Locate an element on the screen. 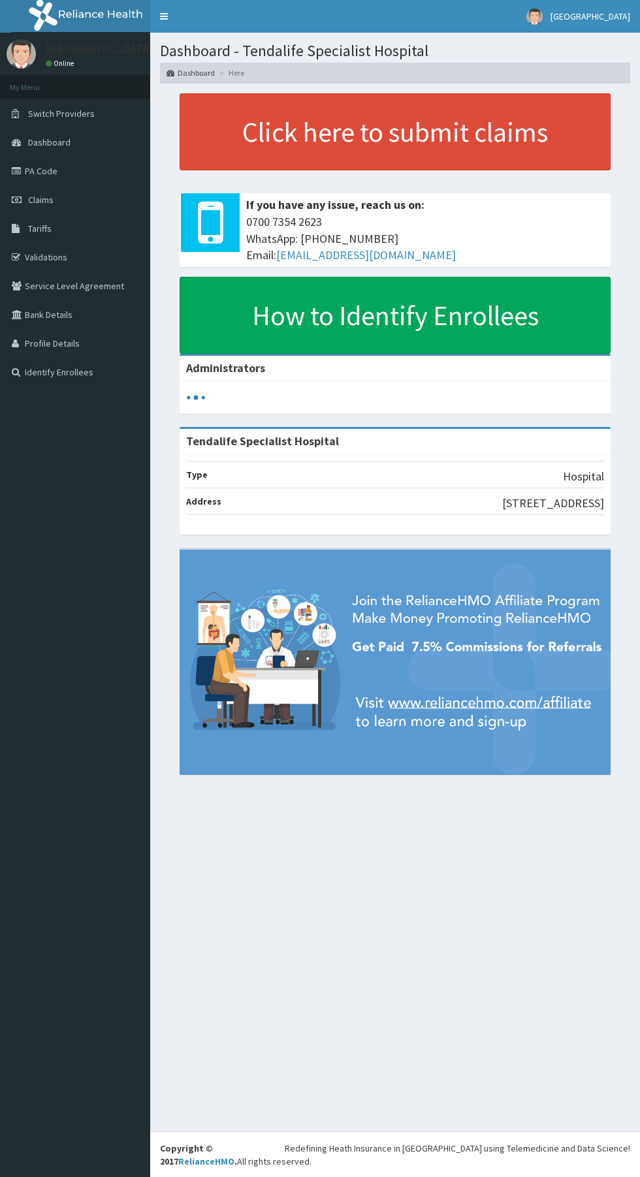 The height and width of the screenshot is (1177, 640). strong: Copyright © 2017 . is located at coordinates (198, 1155).